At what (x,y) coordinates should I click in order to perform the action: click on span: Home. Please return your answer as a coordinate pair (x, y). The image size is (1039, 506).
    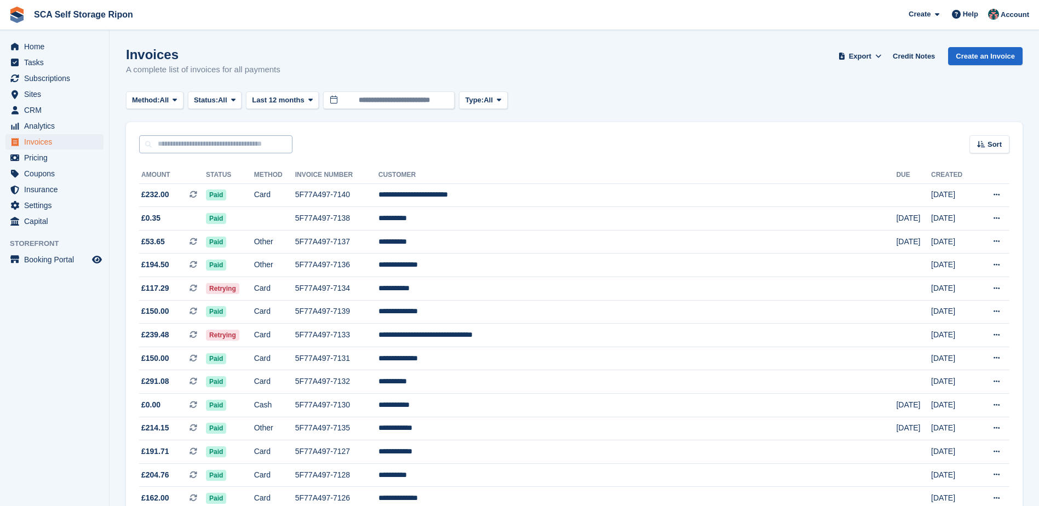
    Looking at the image, I should click on (57, 47).